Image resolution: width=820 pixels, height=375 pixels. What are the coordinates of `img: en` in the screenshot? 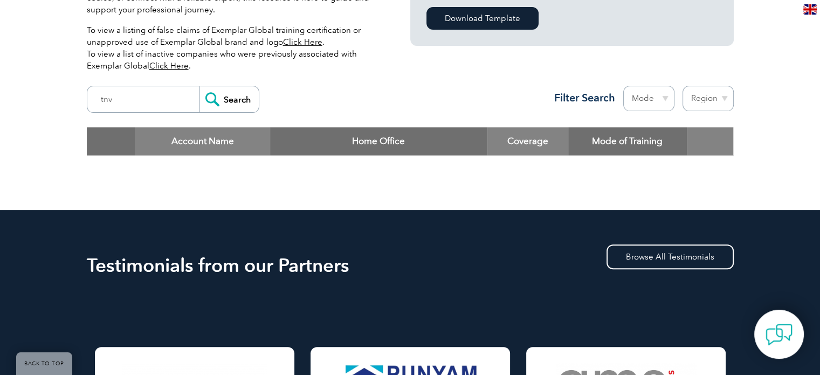 It's located at (810, 9).